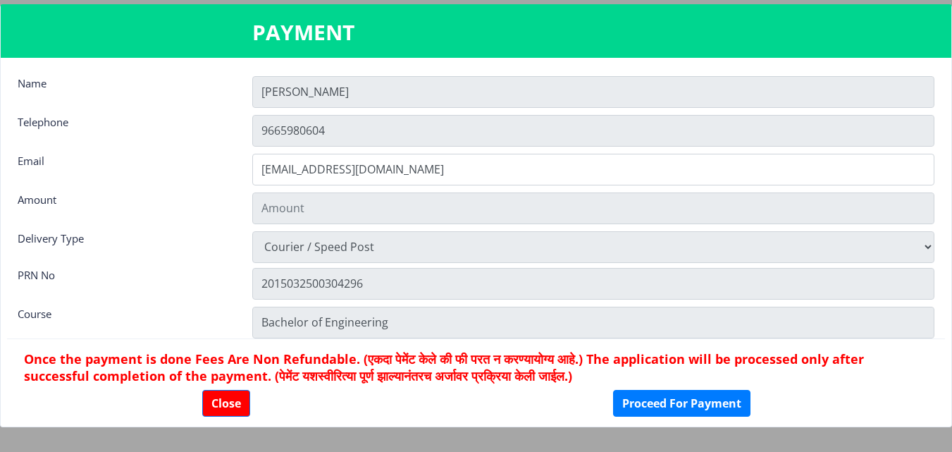  I want to click on div: Telephone, so click(124, 129).